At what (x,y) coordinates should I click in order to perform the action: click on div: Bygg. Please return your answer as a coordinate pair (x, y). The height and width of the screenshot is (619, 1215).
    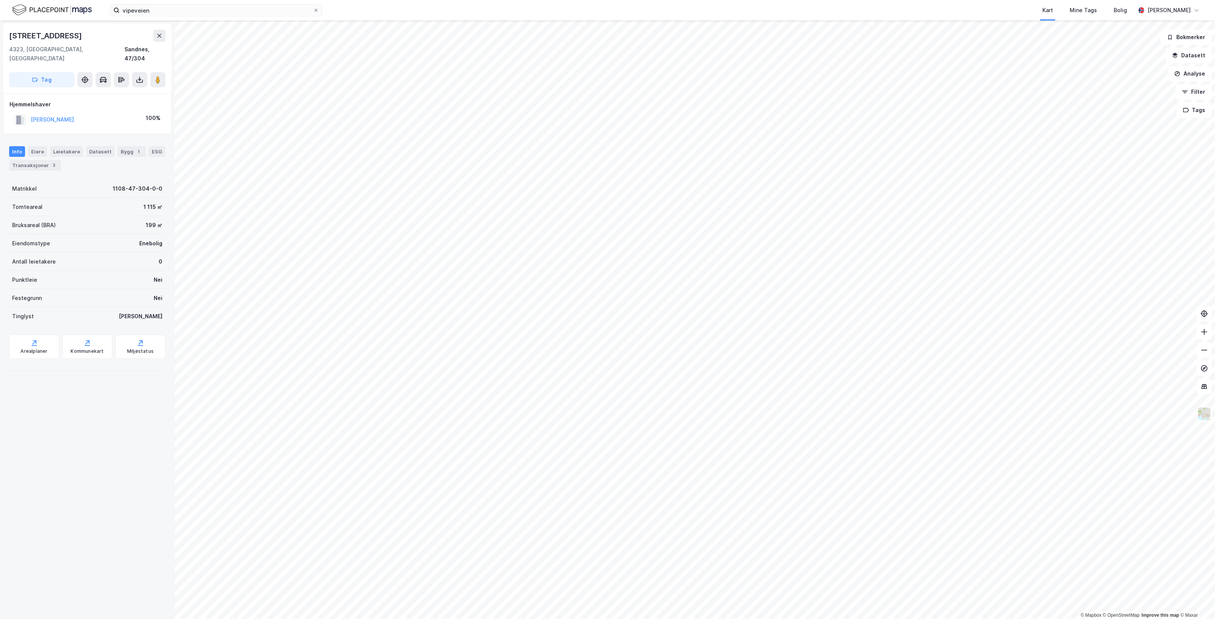
    Looking at the image, I should click on (132, 151).